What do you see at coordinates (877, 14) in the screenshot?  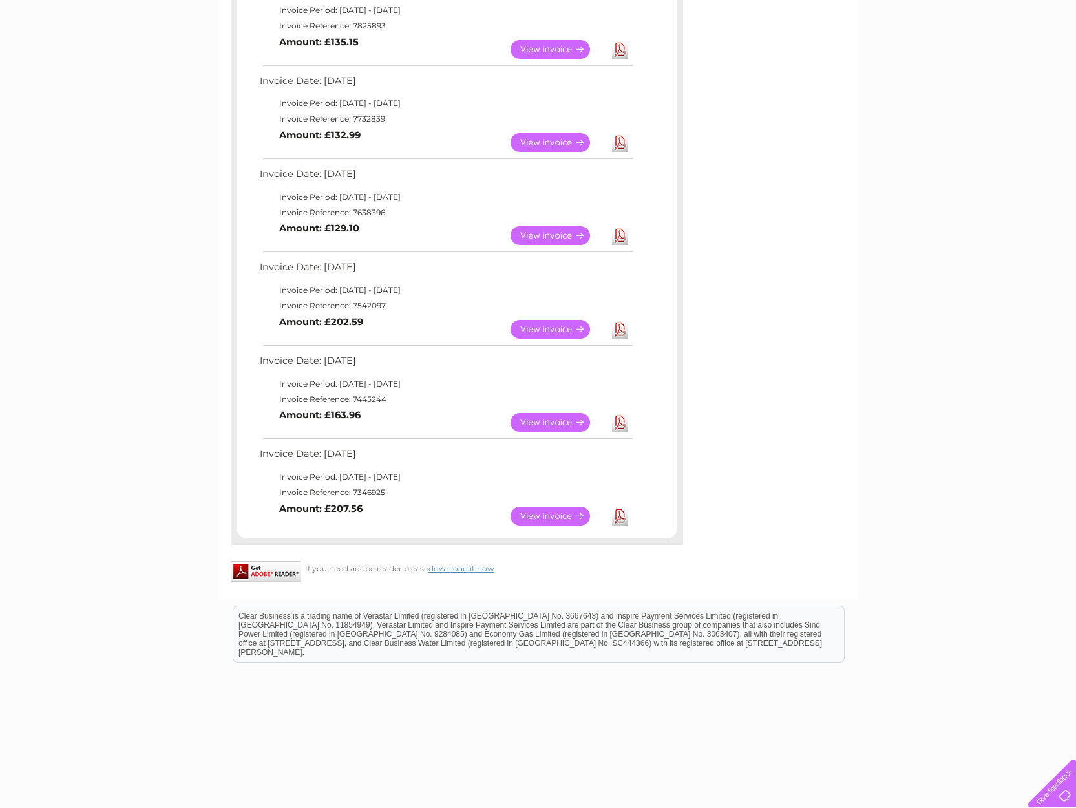 I see `a: 0333 014 3131` at bounding box center [877, 14].